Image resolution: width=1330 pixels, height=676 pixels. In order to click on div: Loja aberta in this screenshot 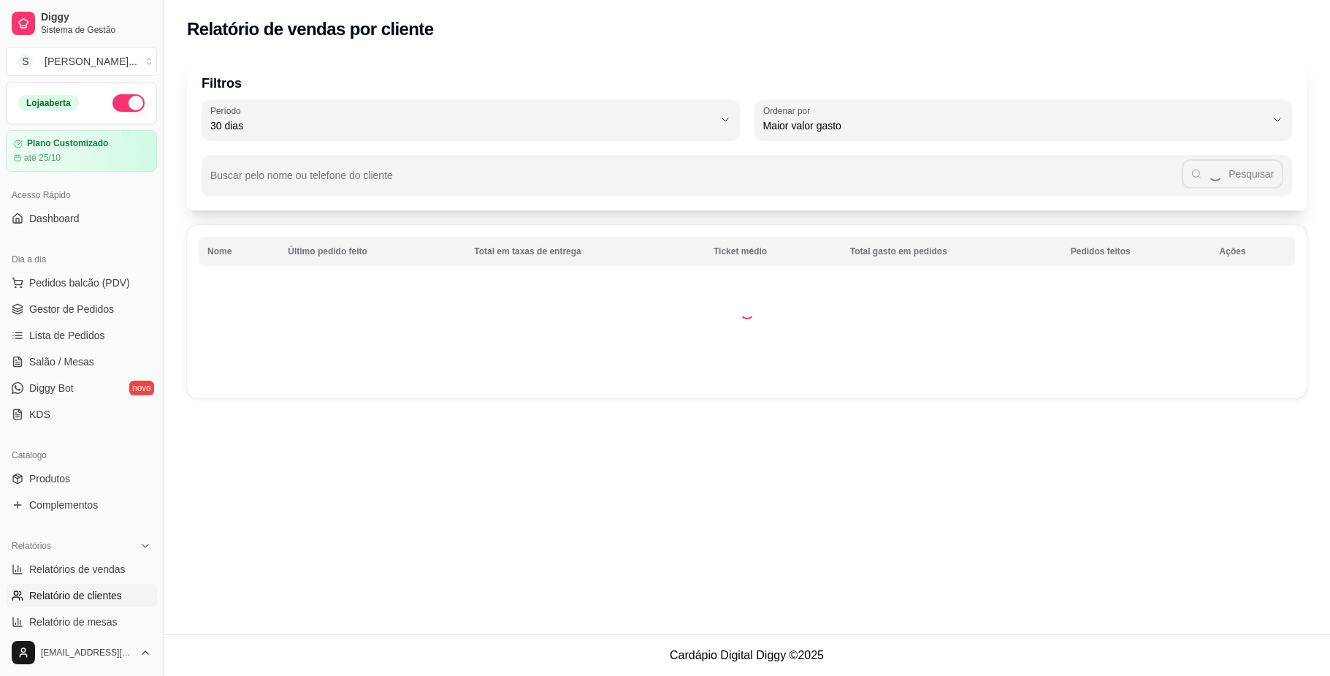, I will do `click(48, 103)`.